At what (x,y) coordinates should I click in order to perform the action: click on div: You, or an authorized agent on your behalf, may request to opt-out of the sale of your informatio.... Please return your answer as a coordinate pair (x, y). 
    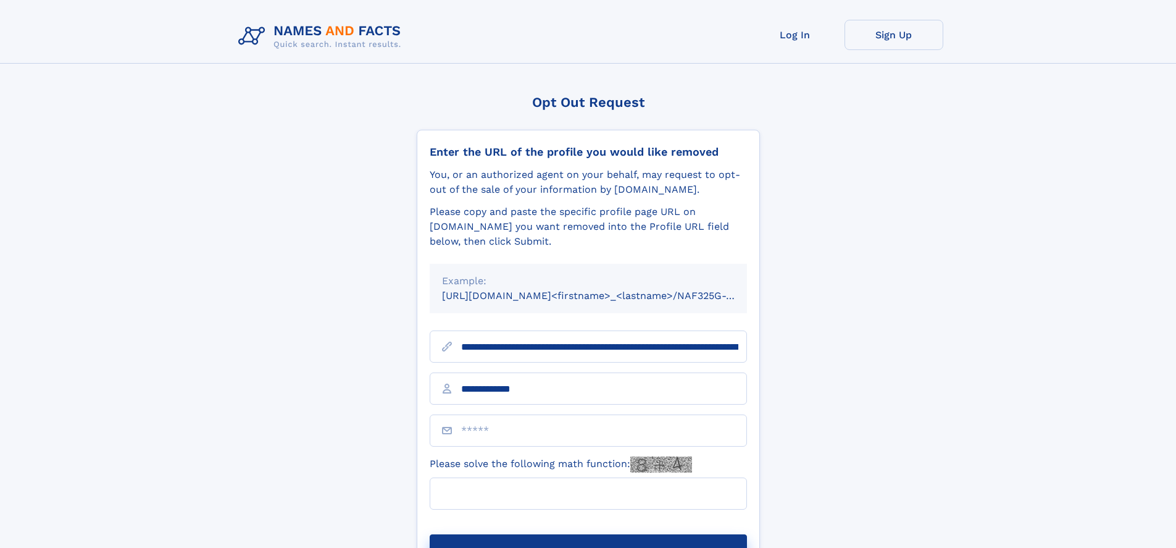
    Looking at the image, I should click on (588, 182).